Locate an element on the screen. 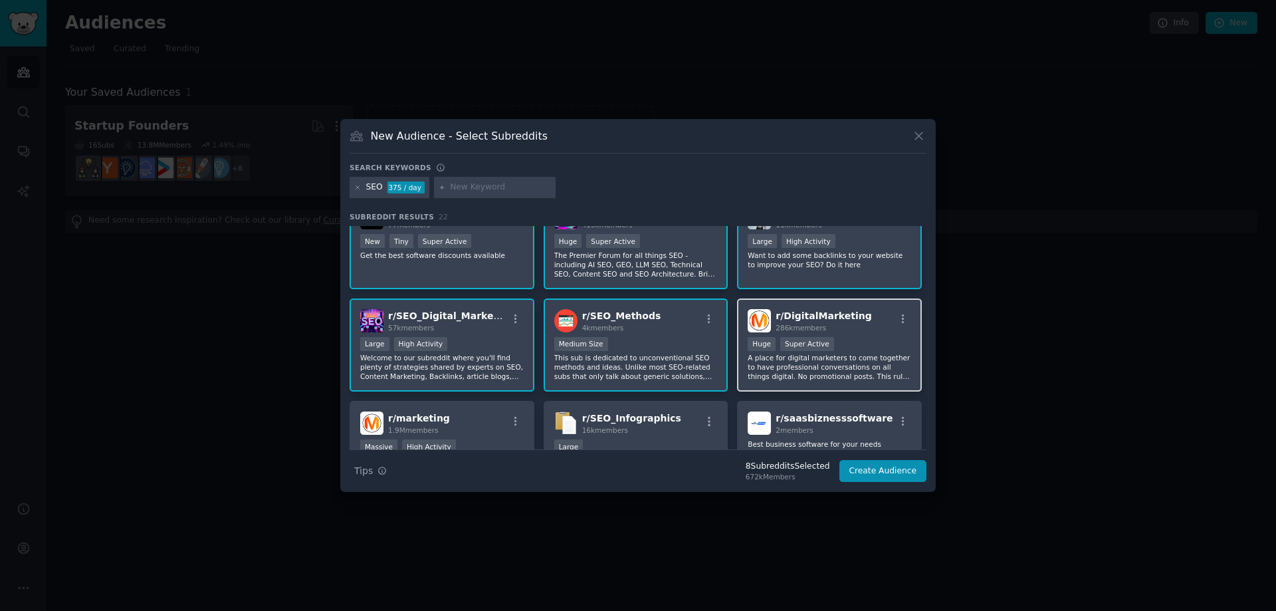  div: Tiny is located at coordinates (401, 241).